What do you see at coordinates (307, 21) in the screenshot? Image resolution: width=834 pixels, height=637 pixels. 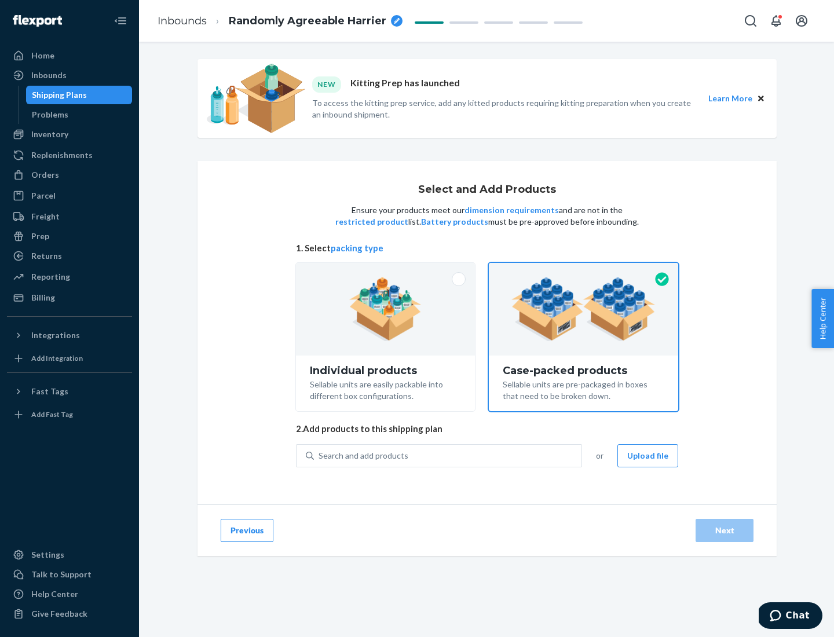 I see `span: Randomly Agreeable Harrier` at bounding box center [307, 21].